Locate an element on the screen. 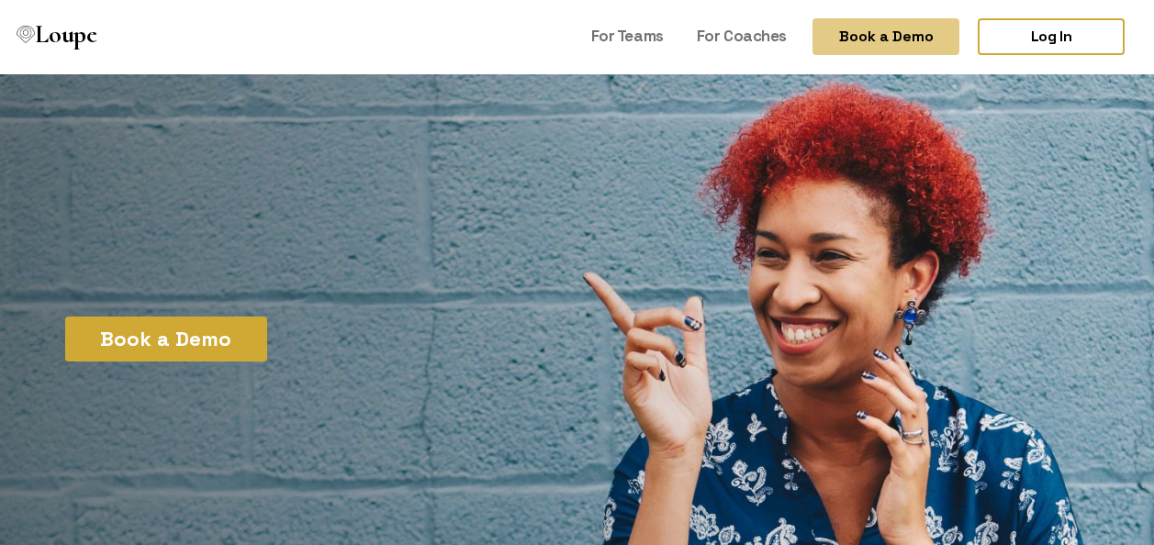 The width and height of the screenshot is (1154, 545). a: For Teams is located at coordinates (627, 36).